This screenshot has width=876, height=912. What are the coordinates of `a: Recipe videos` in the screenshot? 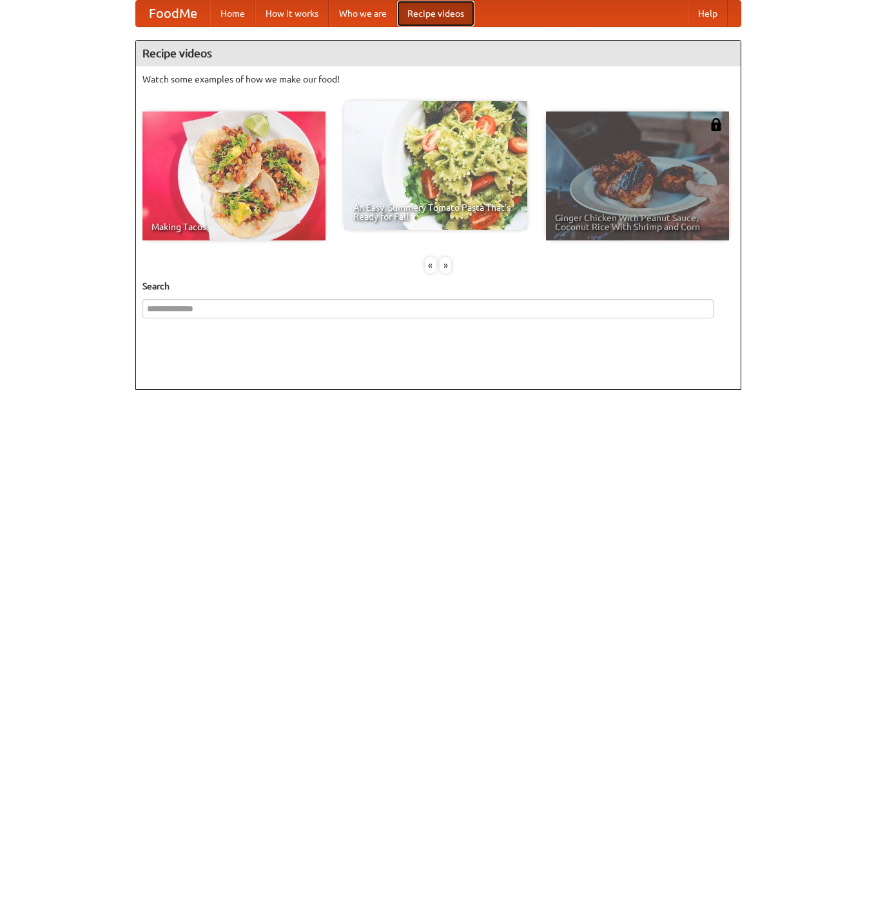 It's located at (436, 14).